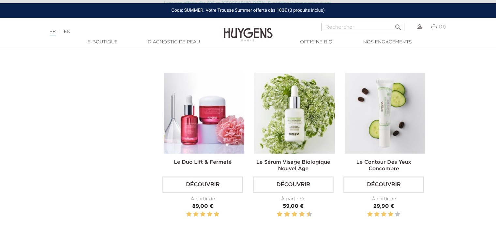 The image size is (496, 242). Describe the element at coordinates (293, 166) in the screenshot. I see `a: Le Sérum Visage Biologique Nouvel Âge` at that location.